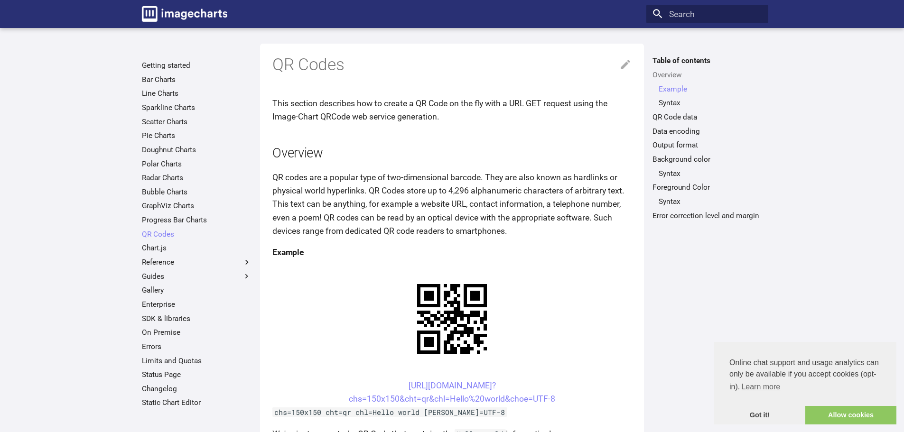 Image resolution: width=904 pixels, height=432 pixels. Describe the element at coordinates (196, 122) in the screenshot. I see `a: Scatter Charts` at that location.